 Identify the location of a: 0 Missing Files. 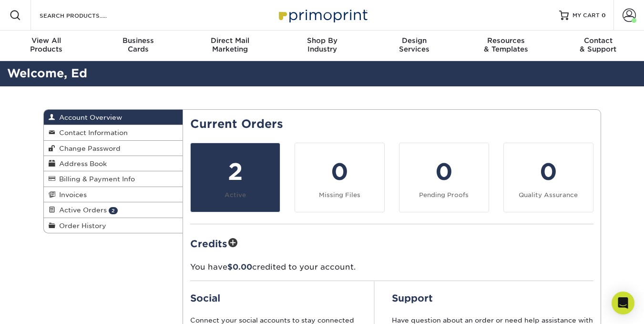
(339, 177).